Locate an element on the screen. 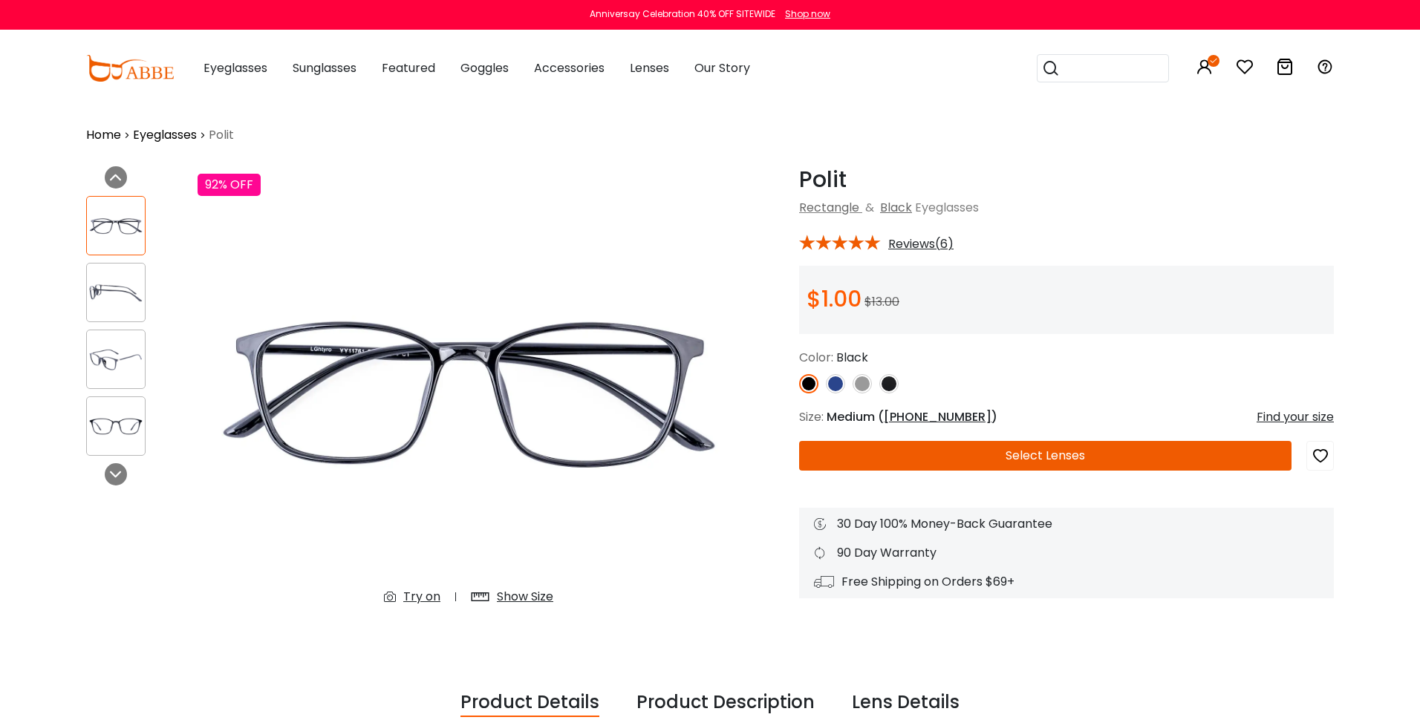 This screenshot has width=1420, height=720. span: Sunglasses is located at coordinates (325, 68).